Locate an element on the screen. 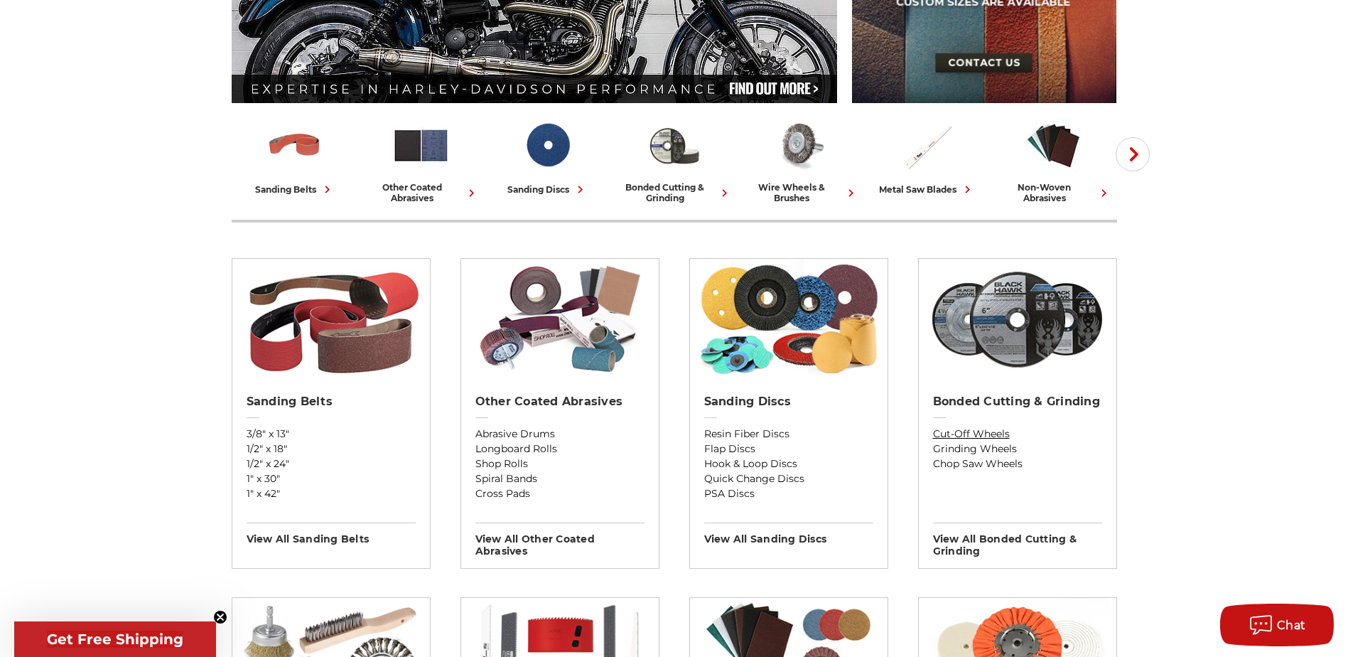  h2: Bonded Cutting & Grinding is located at coordinates (1018, 402).